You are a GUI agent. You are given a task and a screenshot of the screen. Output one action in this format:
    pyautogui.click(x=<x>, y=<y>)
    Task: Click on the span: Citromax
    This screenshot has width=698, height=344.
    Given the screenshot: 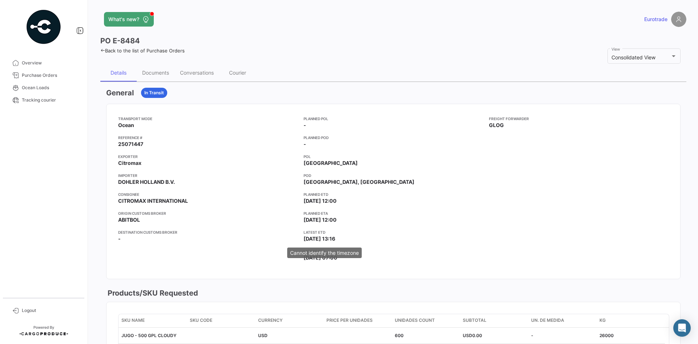 What is the action you would take?
    pyautogui.click(x=130, y=163)
    